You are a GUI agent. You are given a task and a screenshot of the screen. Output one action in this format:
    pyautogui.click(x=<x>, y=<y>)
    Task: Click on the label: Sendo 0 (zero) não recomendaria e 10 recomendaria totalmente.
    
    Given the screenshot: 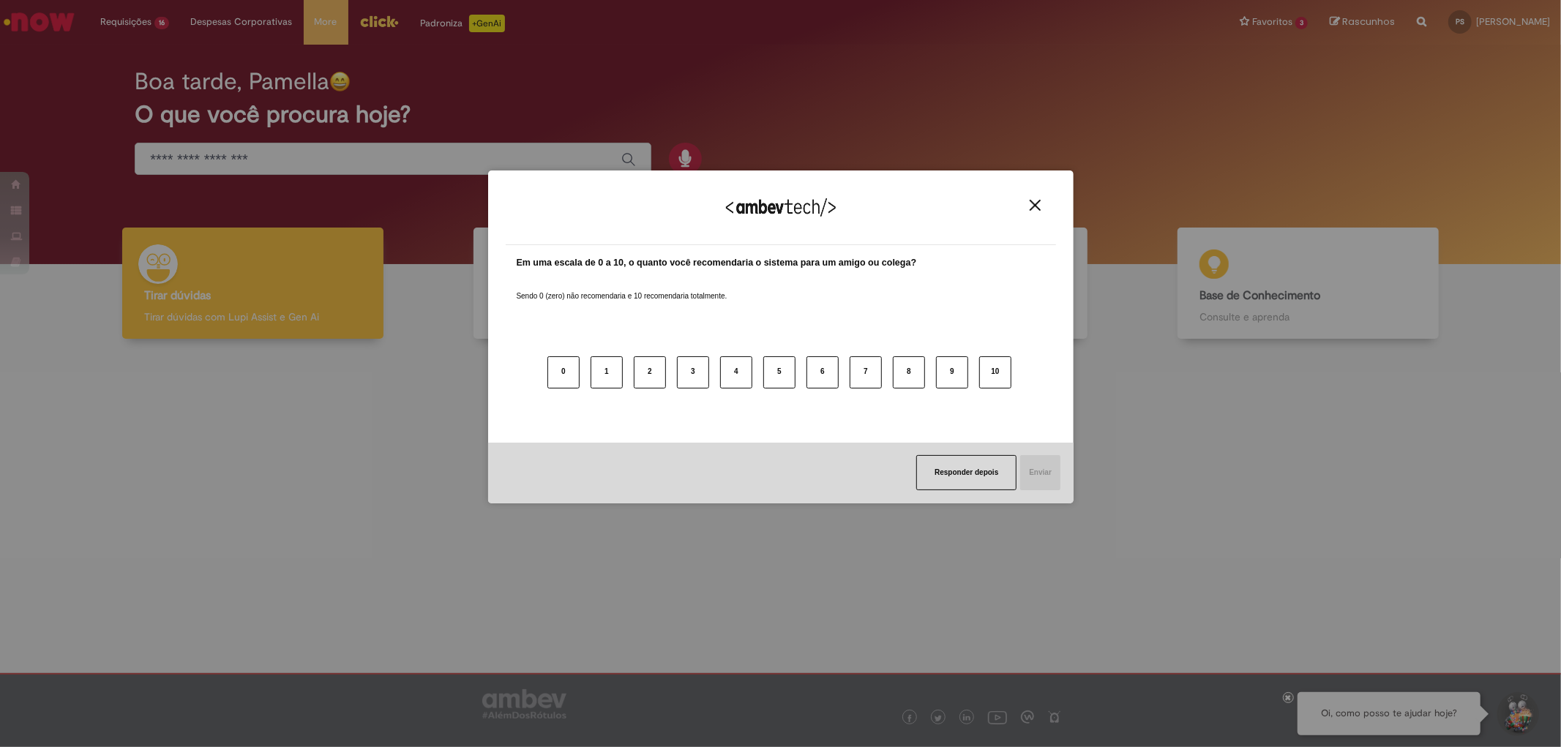 What is the action you would take?
    pyautogui.click(x=622, y=288)
    